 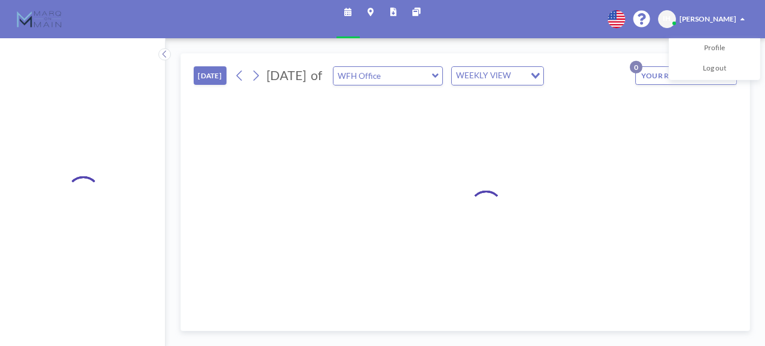 What do you see at coordinates (714, 48) in the screenshot?
I see `span: Profile` at bounding box center [714, 48].